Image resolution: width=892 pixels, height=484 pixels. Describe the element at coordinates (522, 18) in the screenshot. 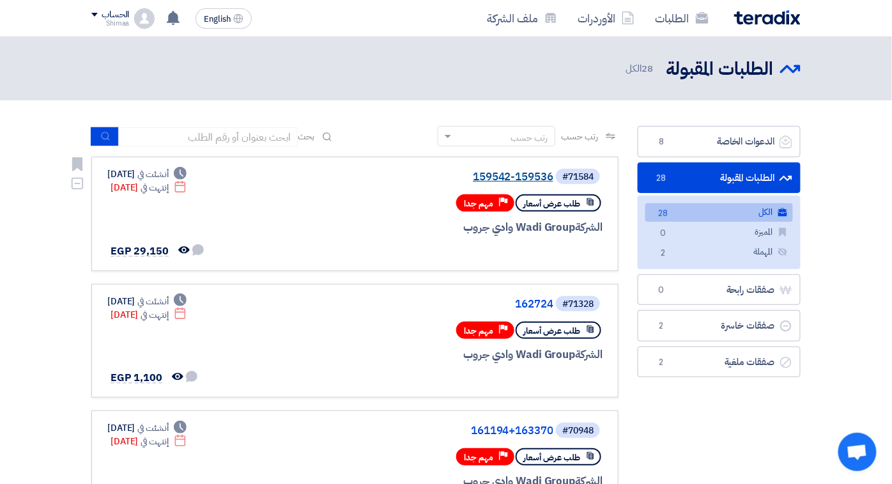

I see `a: ملف الشركة` at that location.